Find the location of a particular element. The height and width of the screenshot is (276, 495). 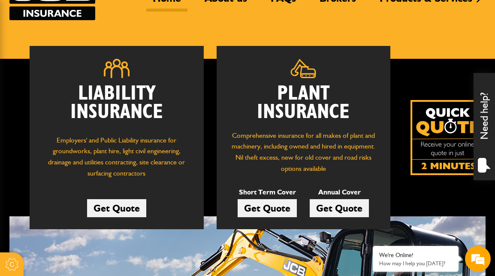

p: Comprehensive insurance for all makes of plant and machinery, including owned and hired in equipm... is located at coordinates (304, 152).